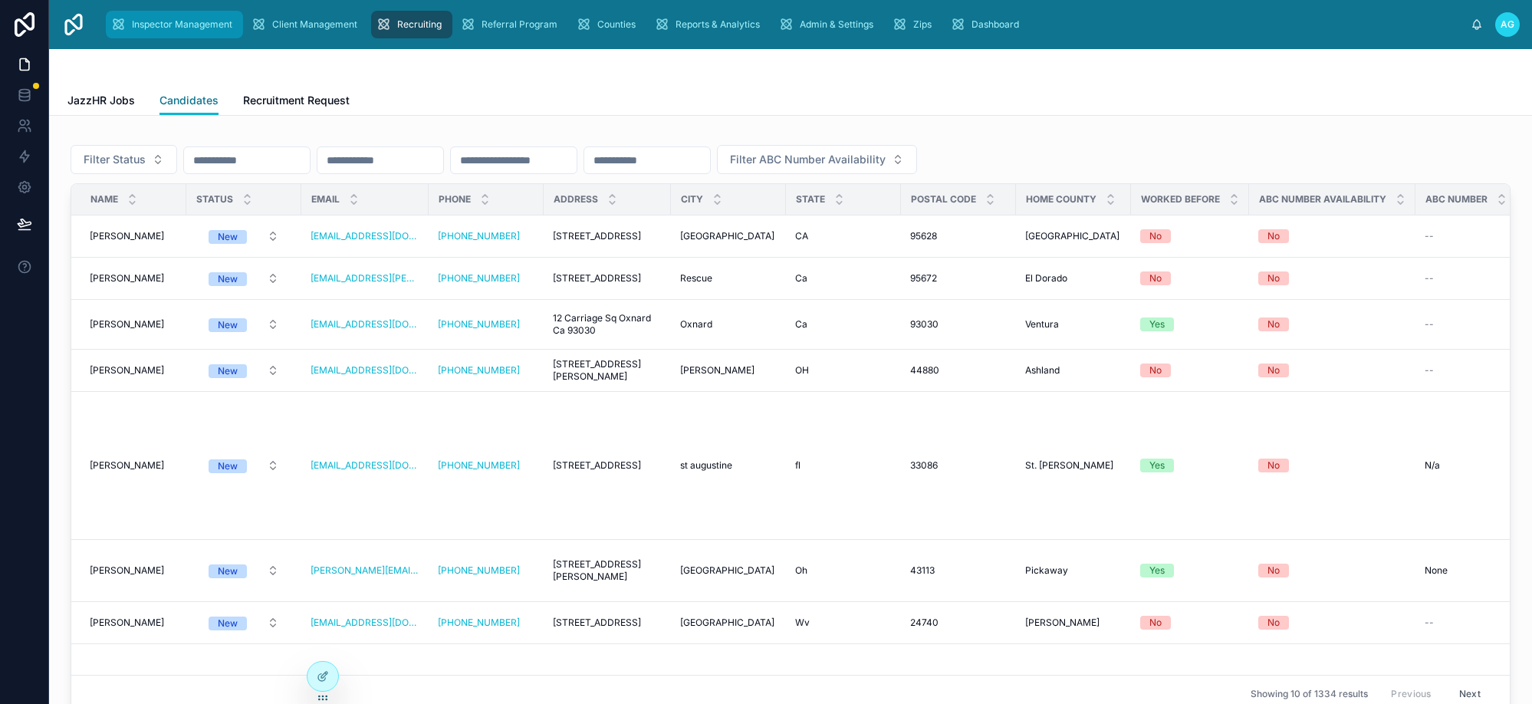  Describe the element at coordinates (801, 236) in the screenshot. I see `span: CA` at that location.